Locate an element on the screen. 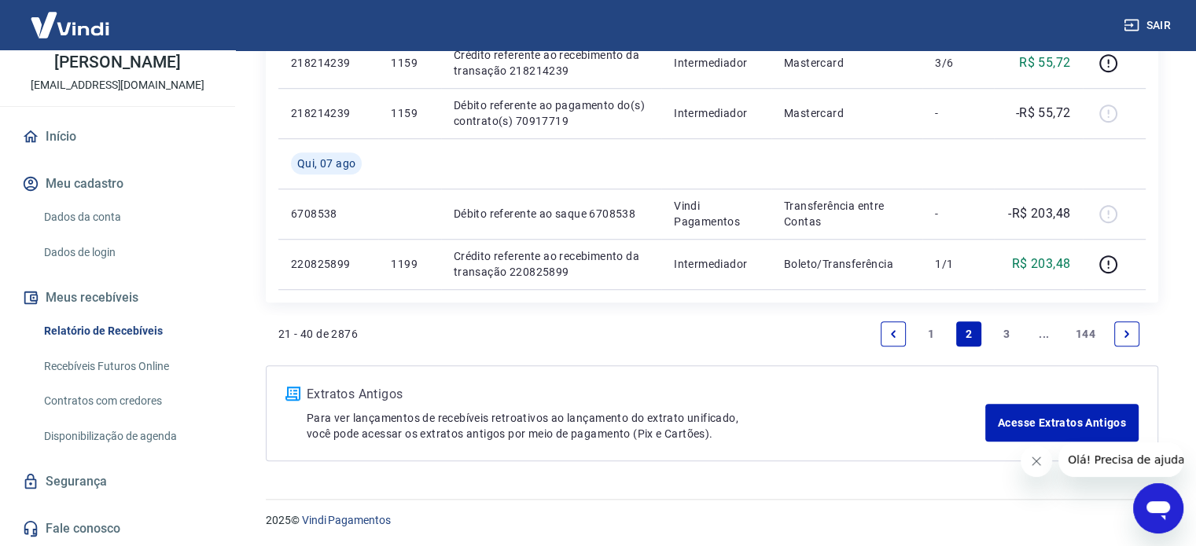  p: R$ 55,72 is located at coordinates (1044, 63).